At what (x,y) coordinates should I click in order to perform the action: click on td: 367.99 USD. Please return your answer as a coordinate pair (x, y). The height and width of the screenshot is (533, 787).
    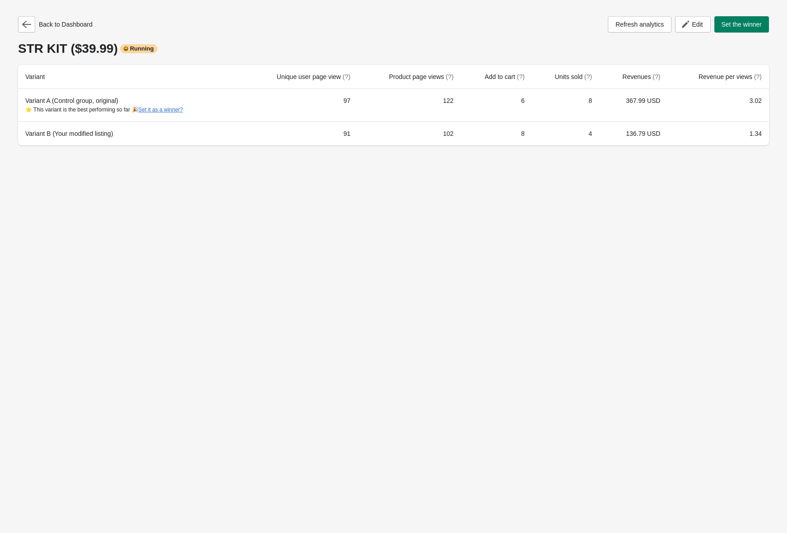
    Looking at the image, I should click on (633, 105).